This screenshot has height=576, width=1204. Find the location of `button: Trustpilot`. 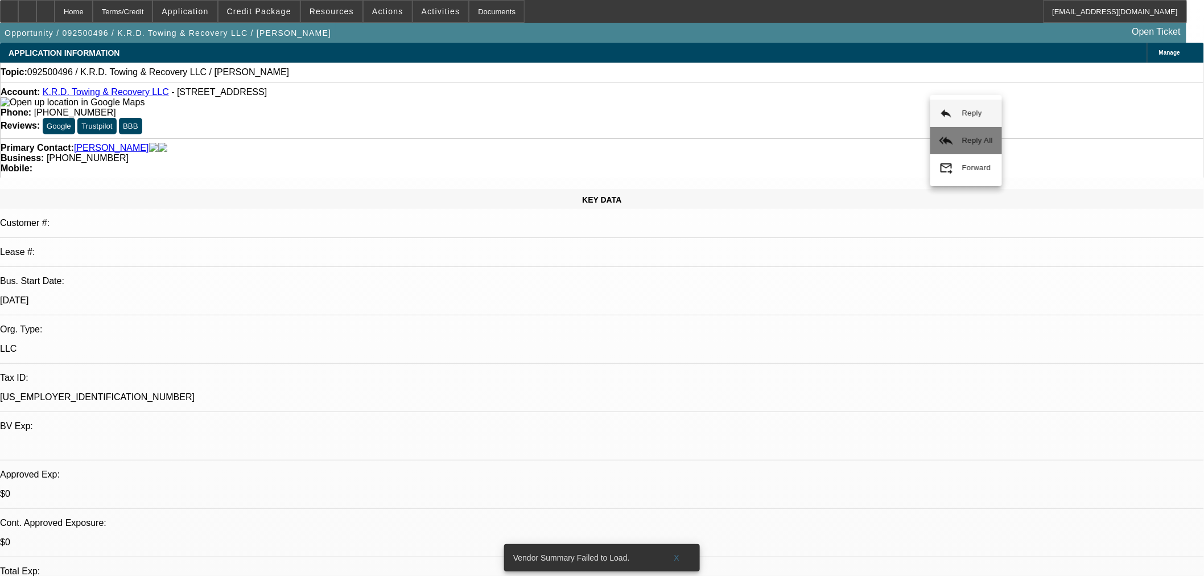

button: Trustpilot is located at coordinates (97, 126).